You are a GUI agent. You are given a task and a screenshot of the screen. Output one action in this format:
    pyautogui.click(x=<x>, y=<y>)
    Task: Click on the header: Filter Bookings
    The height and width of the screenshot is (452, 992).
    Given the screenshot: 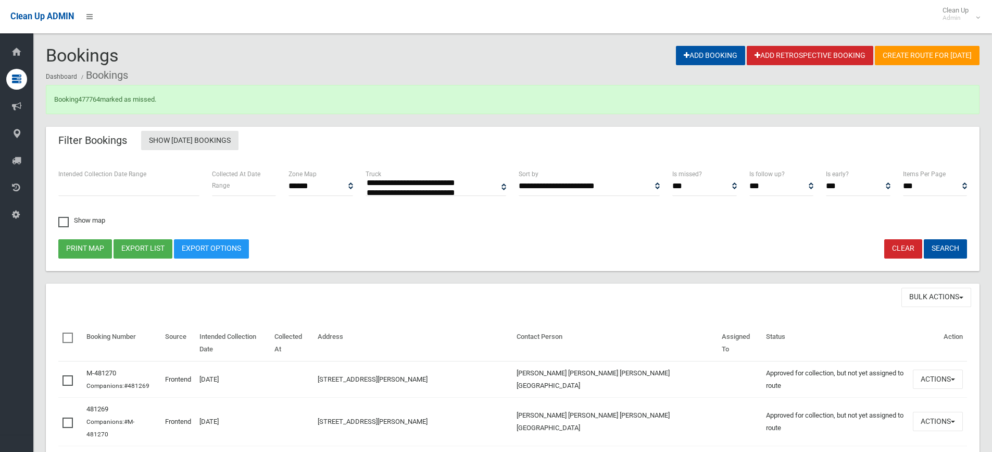 What is the action you would take?
    pyautogui.click(x=93, y=140)
    